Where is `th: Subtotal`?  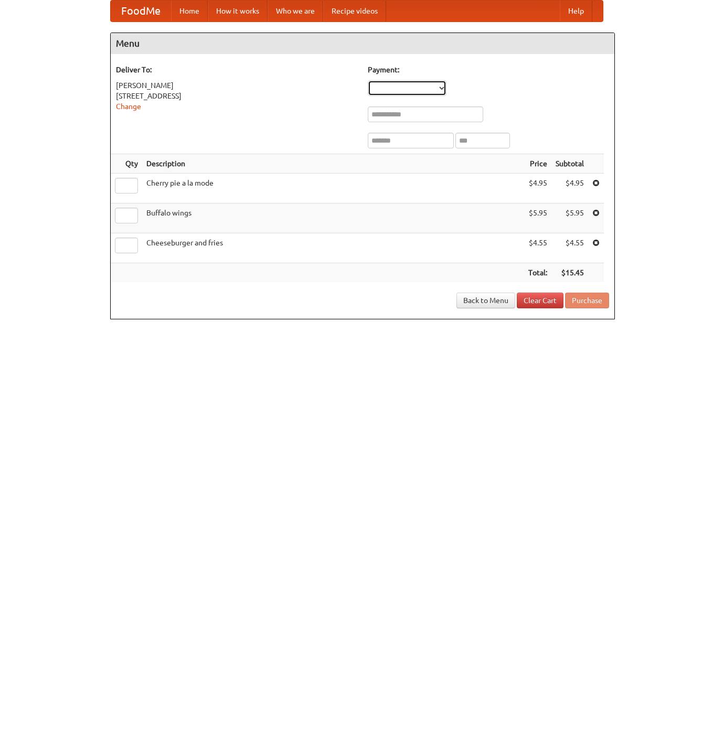 th: Subtotal is located at coordinates (570, 164).